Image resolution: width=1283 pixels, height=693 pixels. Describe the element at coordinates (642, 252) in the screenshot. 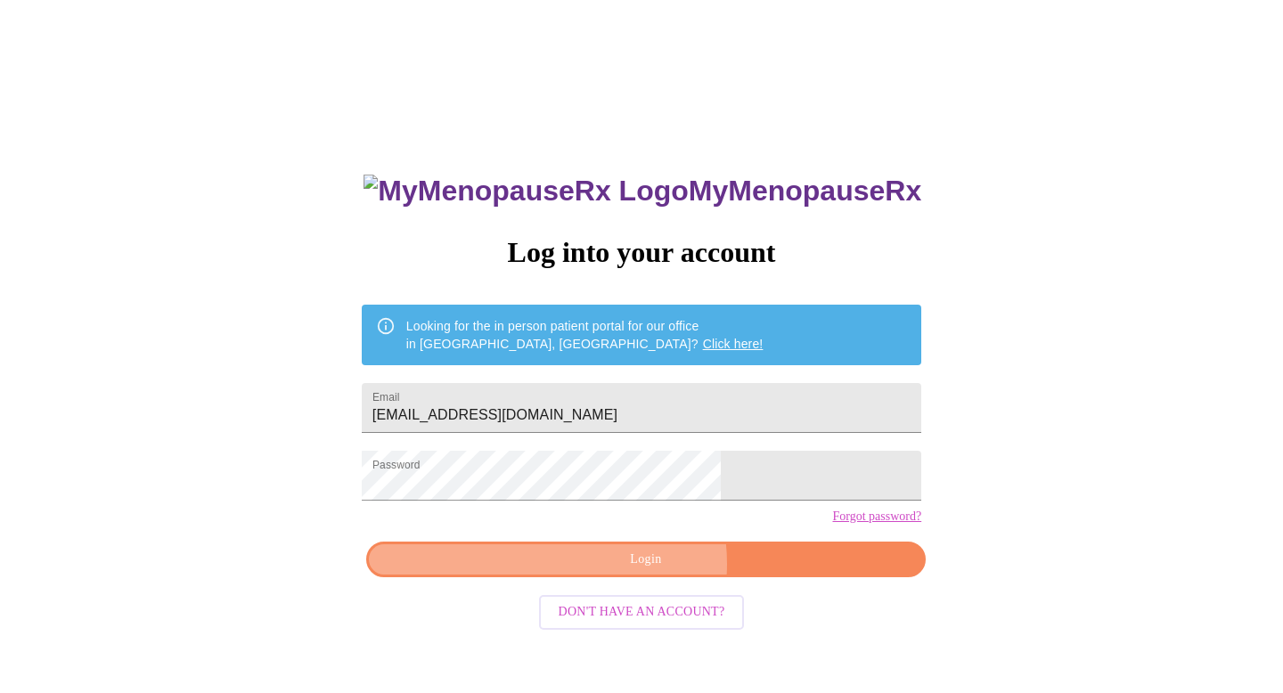

I see `h3: Log into your account` at that location.